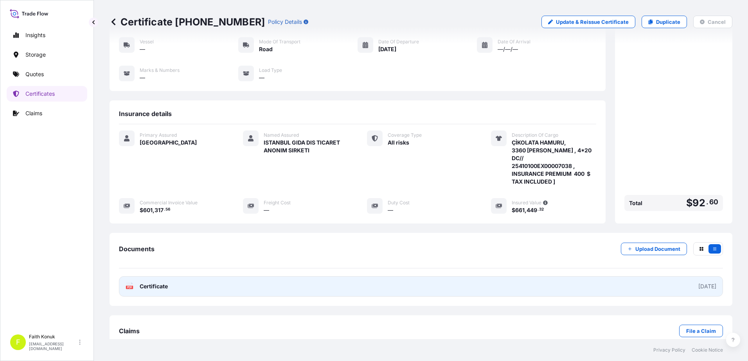 The width and height of the screenshot is (748, 361). Describe the element at coordinates (159, 210) in the screenshot. I see `span: 317` at that location.